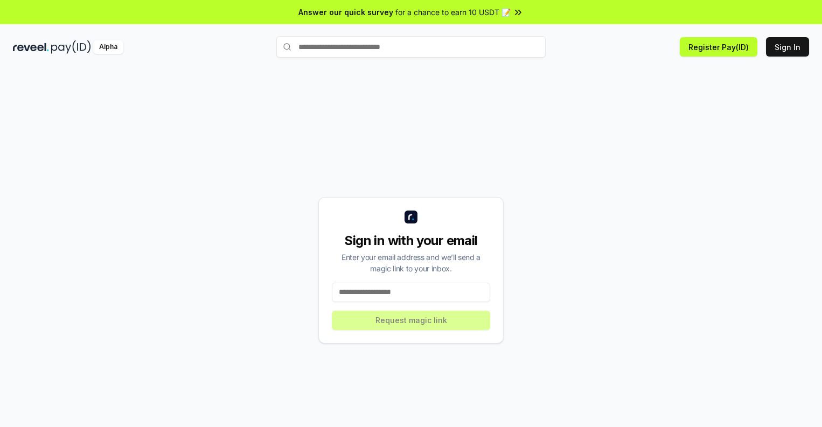  I want to click on button: Sign In, so click(788, 47).